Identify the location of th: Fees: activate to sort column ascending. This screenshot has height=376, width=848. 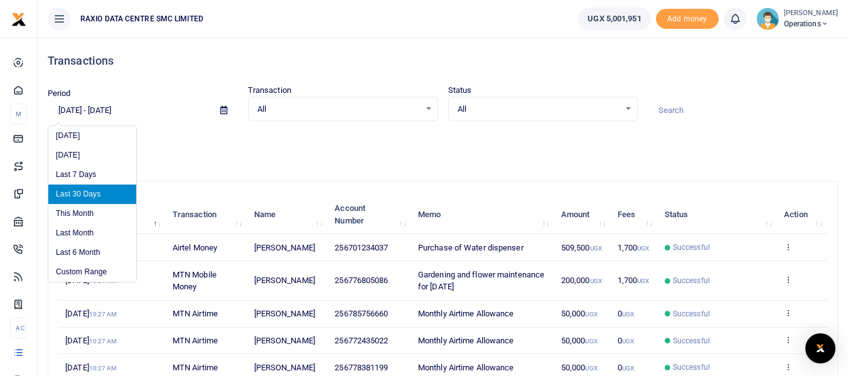
(634, 215).